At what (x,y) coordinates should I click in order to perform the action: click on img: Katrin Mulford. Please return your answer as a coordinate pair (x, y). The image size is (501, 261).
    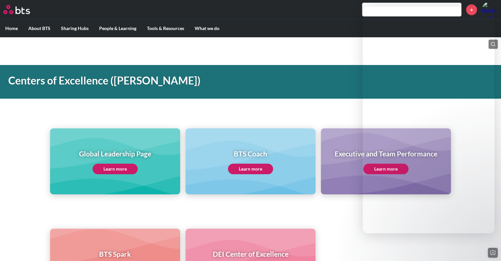
    Looking at the image, I should click on (490, 10).